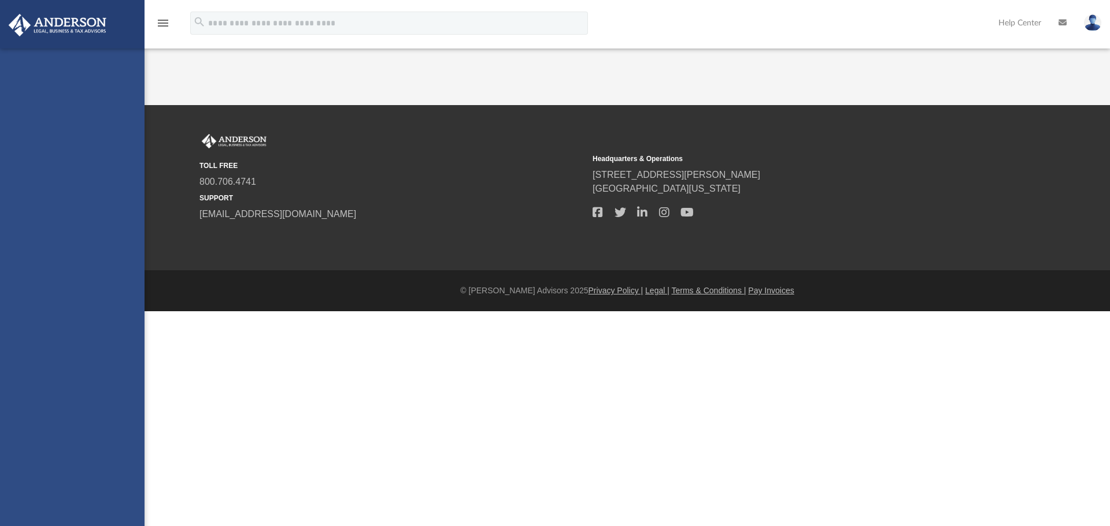 This screenshot has width=1110, height=526. Describe the element at coordinates (657, 291) in the screenshot. I see `a: Legal |` at that location.